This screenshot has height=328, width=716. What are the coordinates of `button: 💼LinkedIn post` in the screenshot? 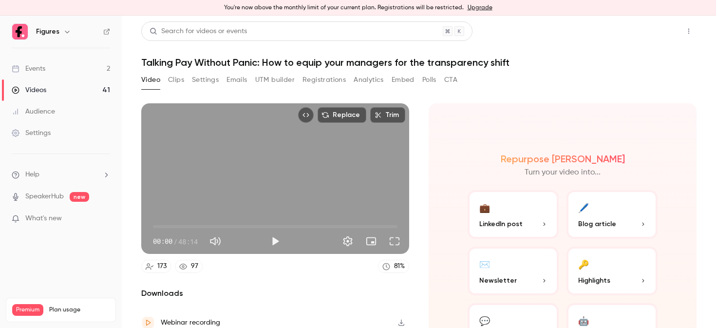 It's located at (513, 214).